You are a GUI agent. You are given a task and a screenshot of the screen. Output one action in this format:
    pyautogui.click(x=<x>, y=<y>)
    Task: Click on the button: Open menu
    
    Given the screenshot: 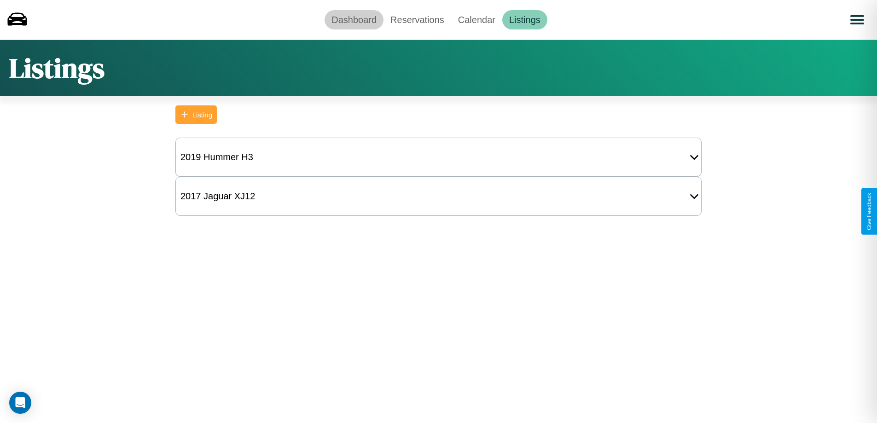 What is the action you would take?
    pyautogui.click(x=857, y=20)
    